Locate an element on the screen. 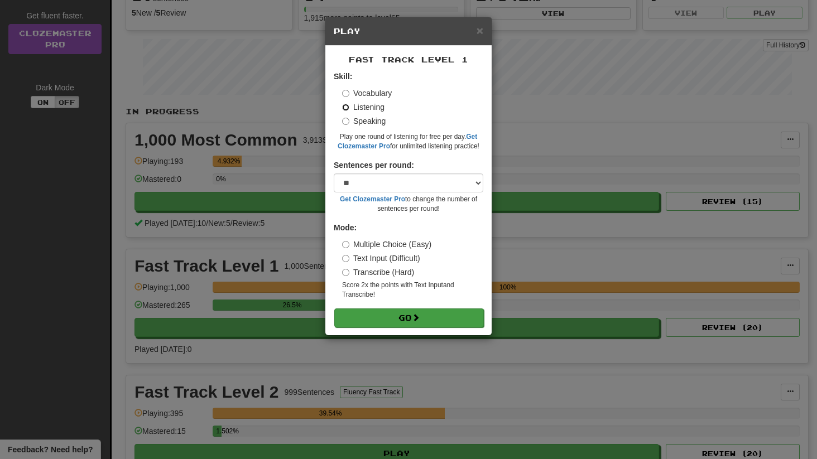  small: to change the number of sentences per round! is located at coordinates (409, 204).